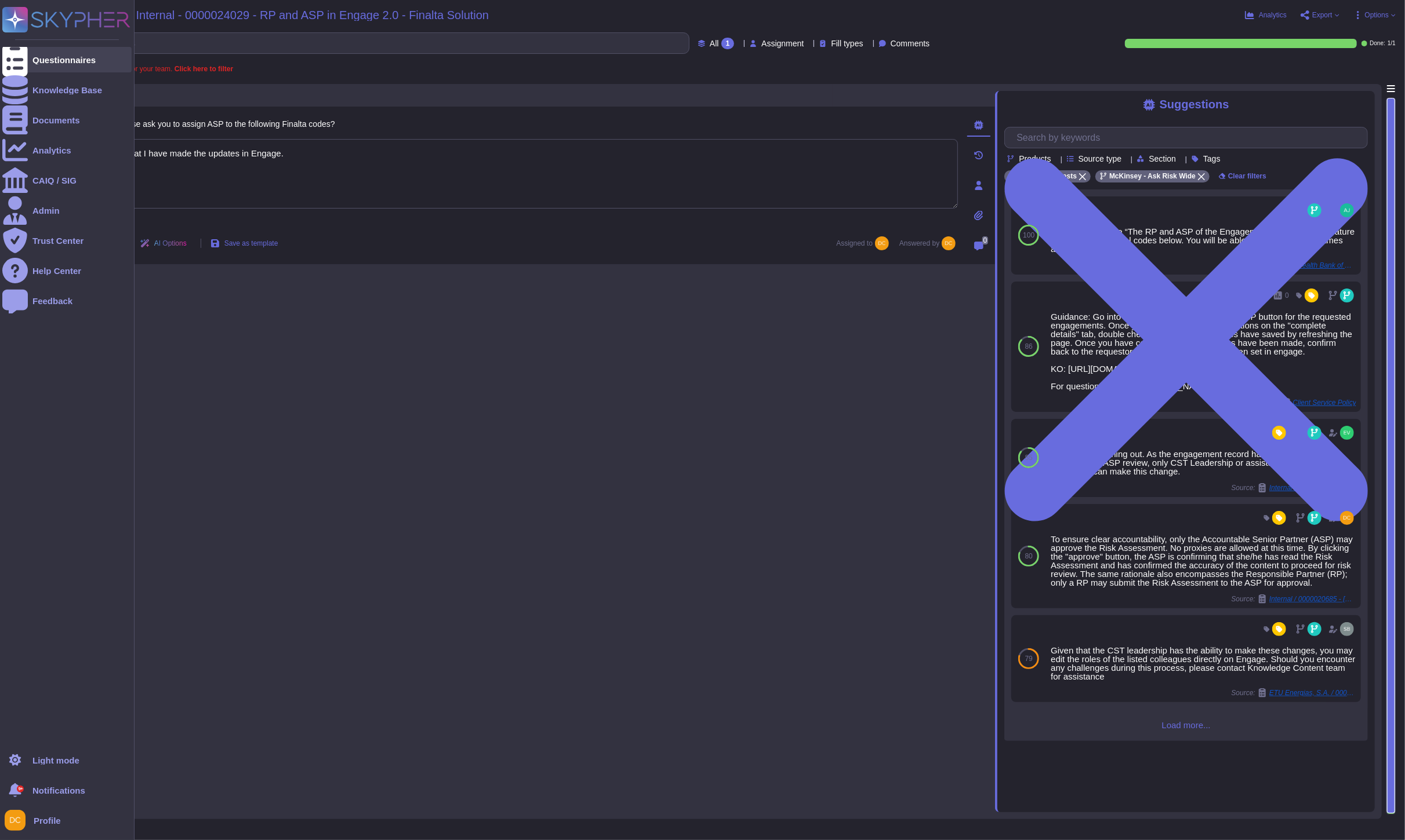 This screenshot has width=1405, height=840. I want to click on span: 79, so click(1029, 659).